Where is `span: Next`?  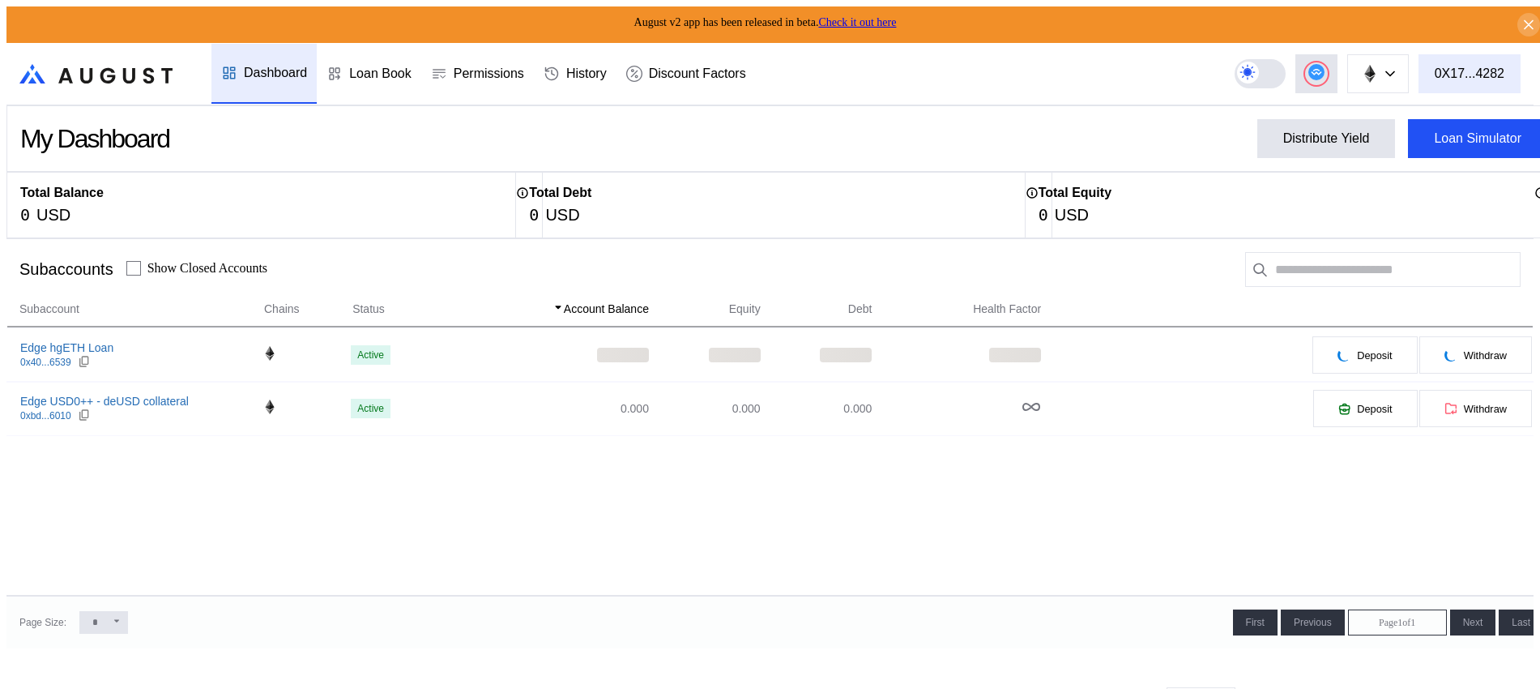 span: Next is located at coordinates (1473, 622).